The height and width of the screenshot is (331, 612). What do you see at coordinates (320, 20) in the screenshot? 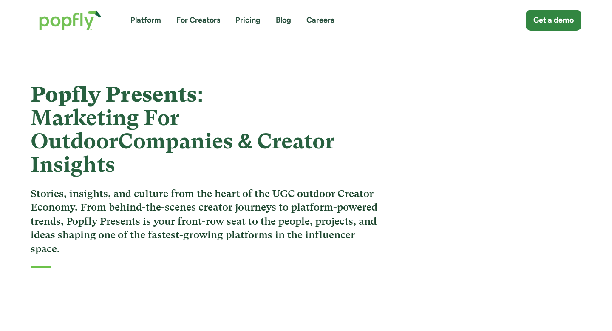
I see `a: Careers` at bounding box center [320, 20].